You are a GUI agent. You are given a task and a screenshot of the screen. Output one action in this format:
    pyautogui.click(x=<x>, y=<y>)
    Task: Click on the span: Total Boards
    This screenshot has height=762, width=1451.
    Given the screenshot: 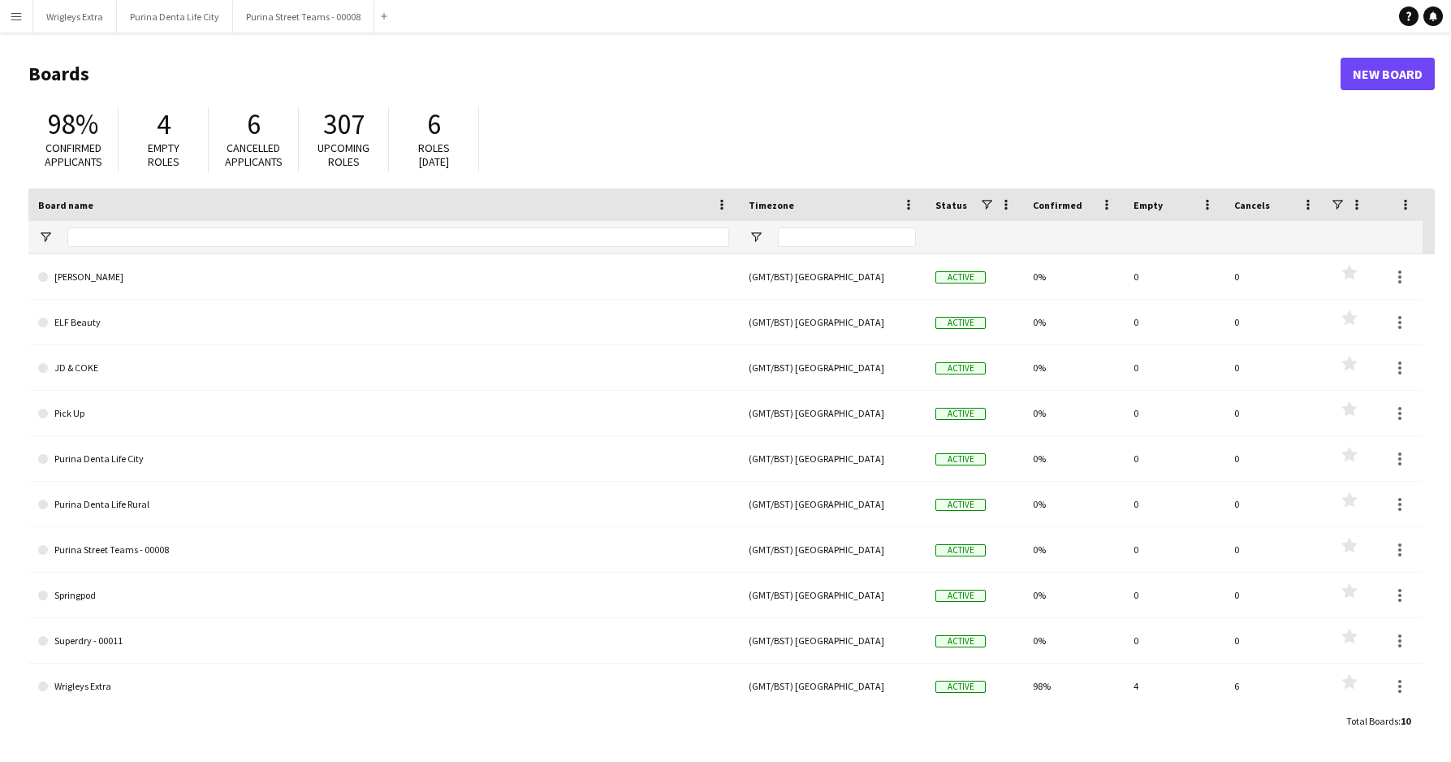 What is the action you would take?
    pyautogui.click(x=1373, y=720)
    